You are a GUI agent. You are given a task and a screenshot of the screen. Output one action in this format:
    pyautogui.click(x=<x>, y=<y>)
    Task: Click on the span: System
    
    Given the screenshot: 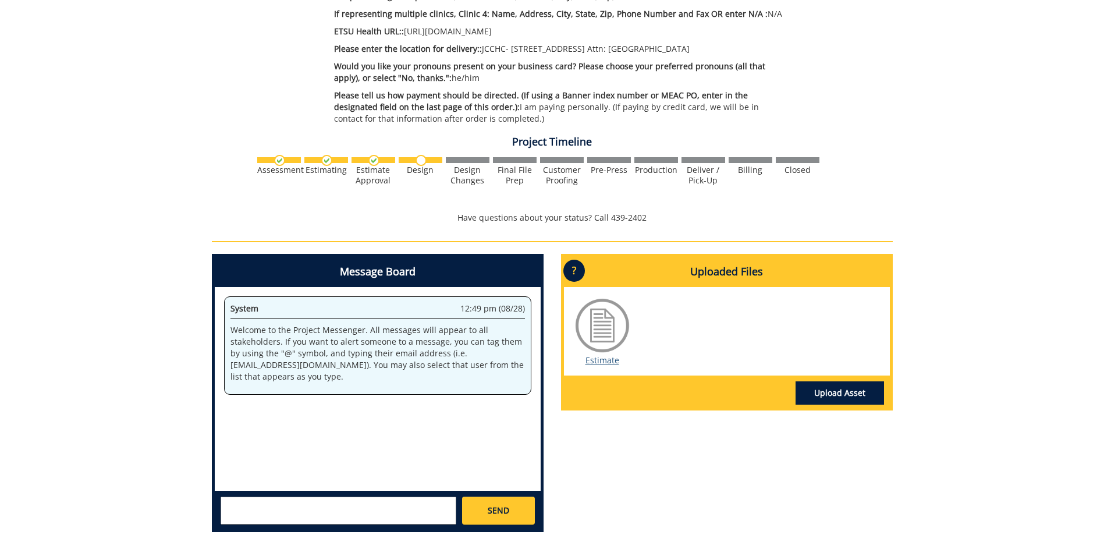 What is the action you would take?
    pyautogui.click(x=244, y=308)
    